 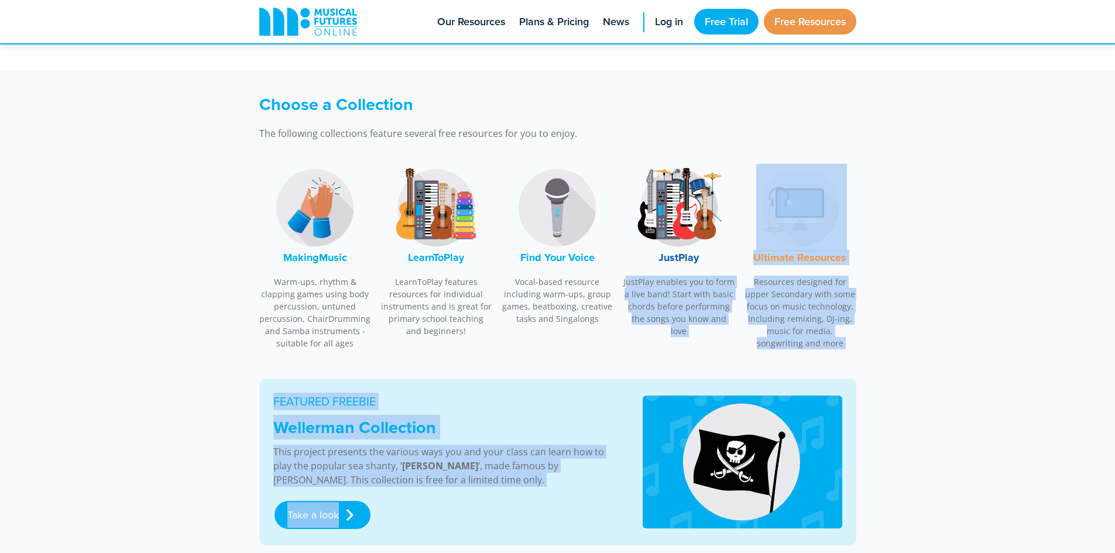 I want to click on span: News, so click(x=616, y=22).